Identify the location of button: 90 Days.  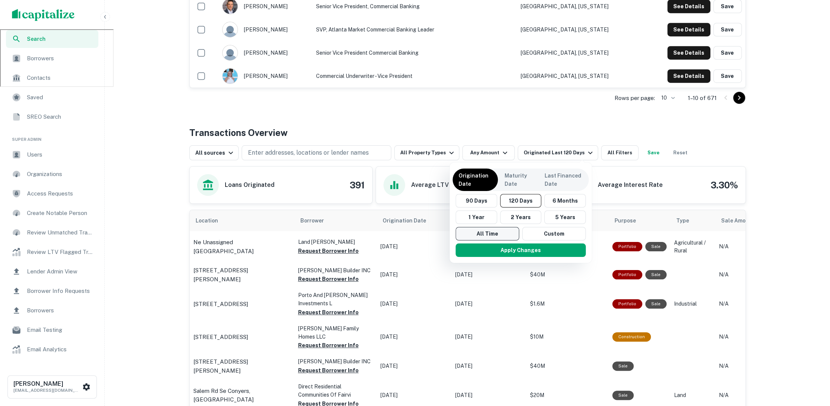
(476, 201).